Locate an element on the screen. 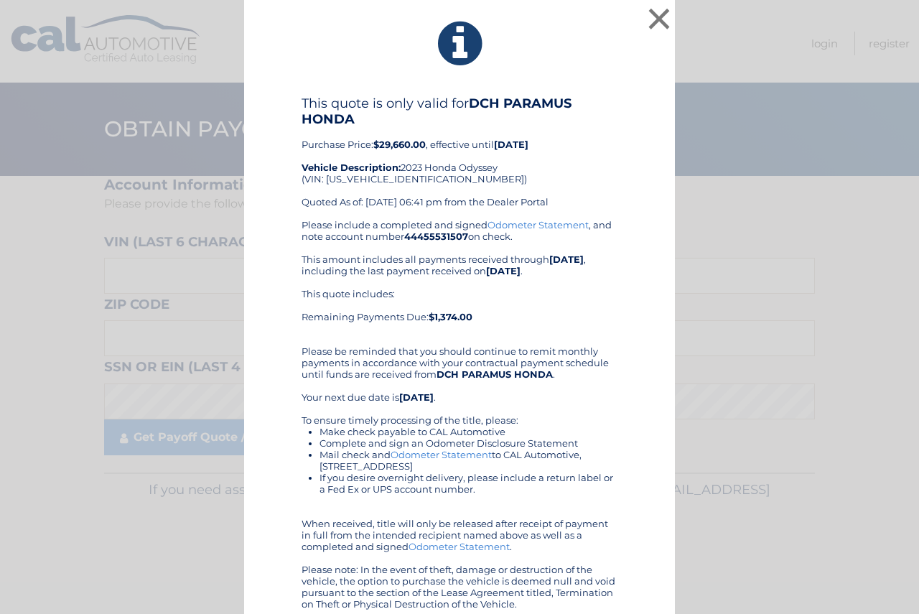 Image resolution: width=919 pixels, height=614 pixels. h4: This quote is only valid for is located at coordinates (460, 111).